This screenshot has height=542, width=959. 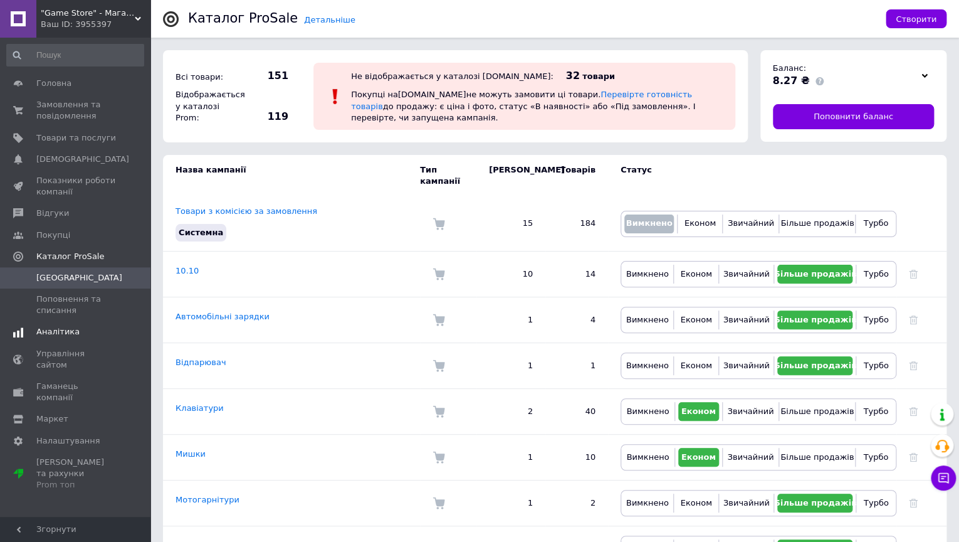 What do you see at coordinates (330, 19) in the screenshot?
I see `a: Детальніше` at bounding box center [330, 19].